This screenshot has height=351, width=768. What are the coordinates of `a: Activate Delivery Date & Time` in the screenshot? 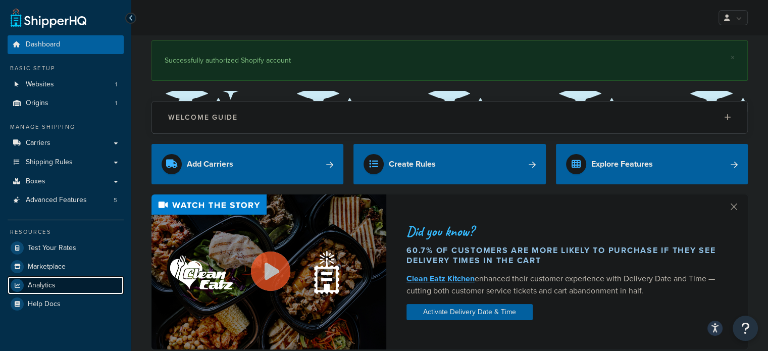 It's located at (470, 312).